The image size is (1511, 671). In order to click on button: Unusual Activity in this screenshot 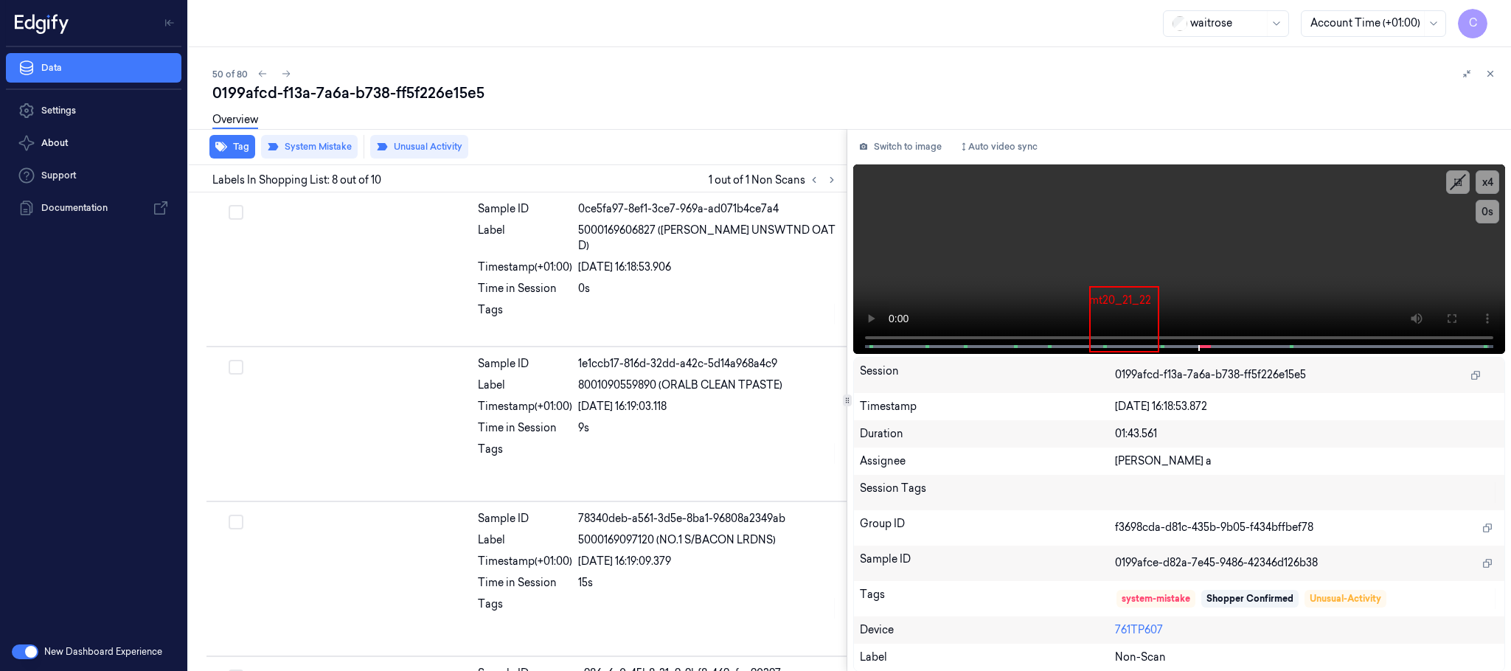, I will do `click(419, 147)`.